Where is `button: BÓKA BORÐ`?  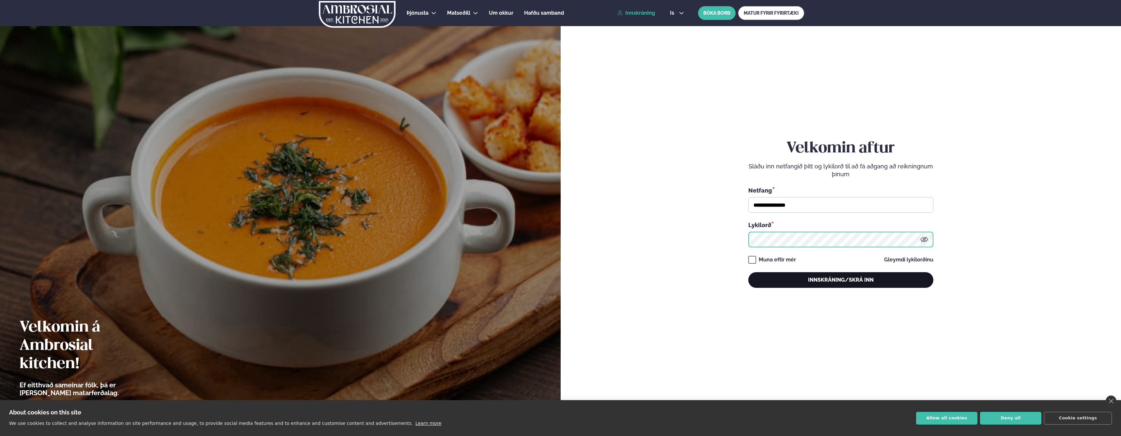 button: BÓKA BORÐ is located at coordinates (716, 13).